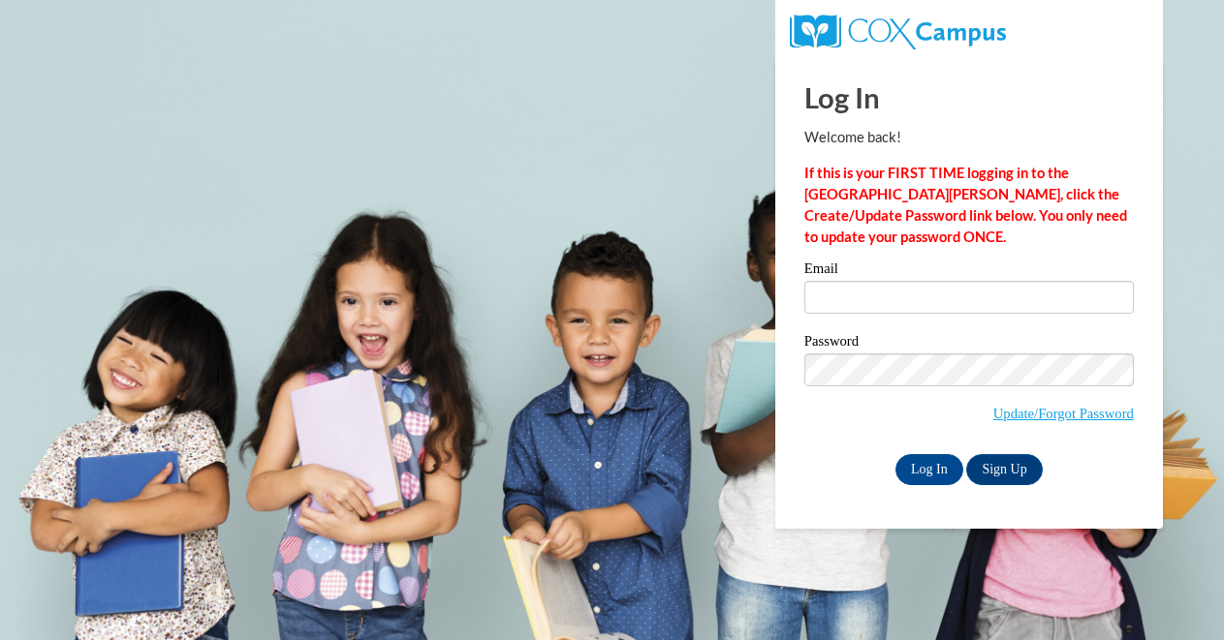  Describe the element at coordinates (969, 138) in the screenshot. I see `p: Welcome back!` at that location.